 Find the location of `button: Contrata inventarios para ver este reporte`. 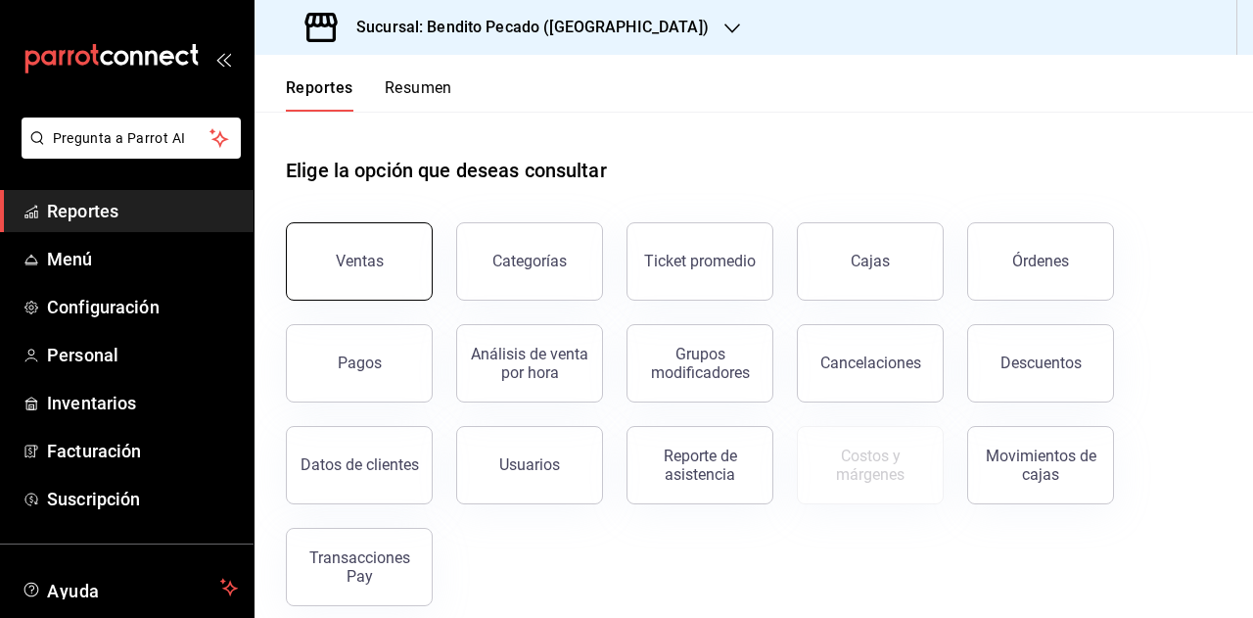

button: Contrata inventarios para ver este reporte is located at coordinates (870, 465).